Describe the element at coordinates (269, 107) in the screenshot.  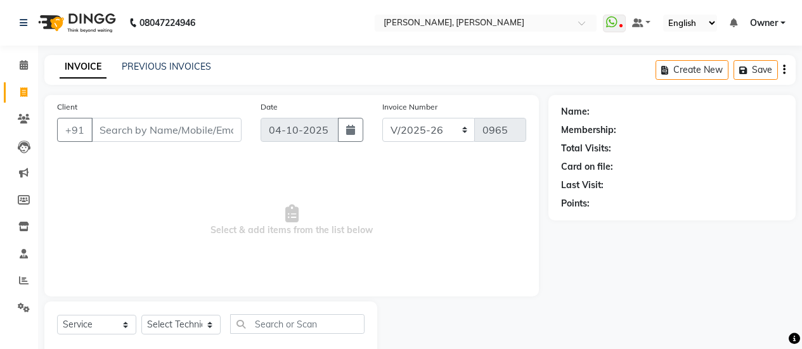
I see `label: Date` at that location.